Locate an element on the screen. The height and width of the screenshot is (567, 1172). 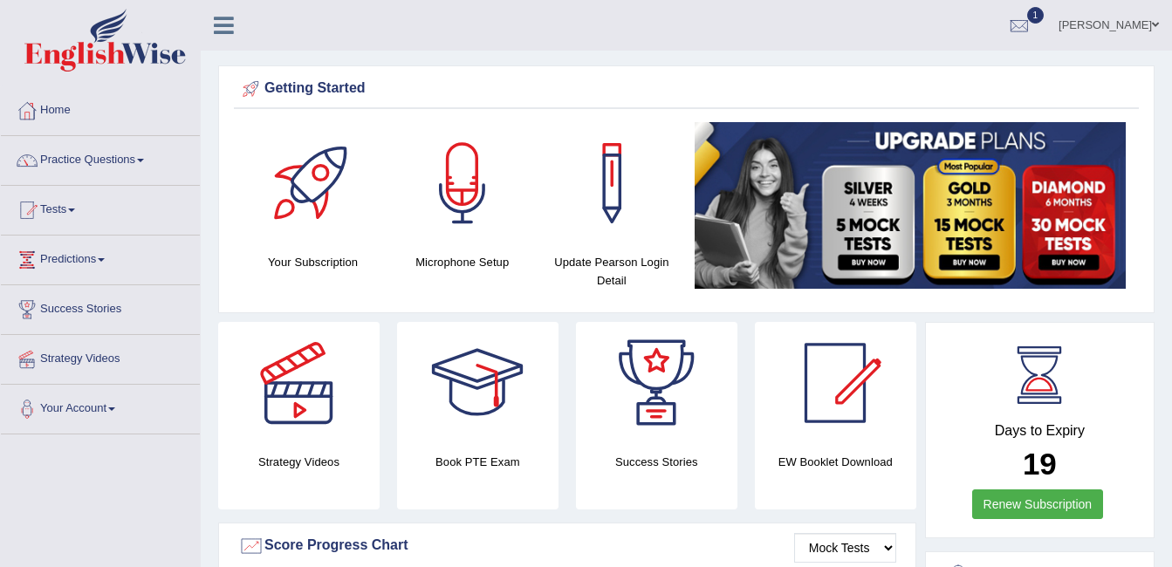
div: Score Progress Chart is located at coordinates (567, 546).